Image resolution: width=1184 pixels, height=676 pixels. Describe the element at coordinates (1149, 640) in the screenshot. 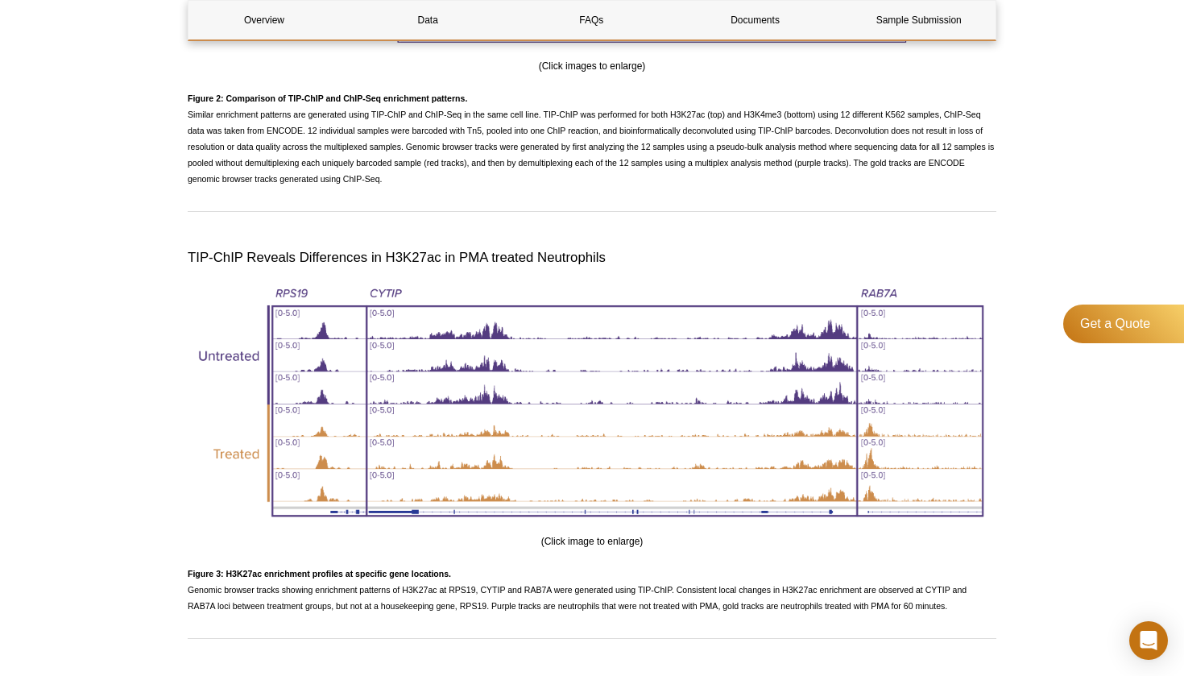

I see `div: Open Intercom Messenger` at that location.